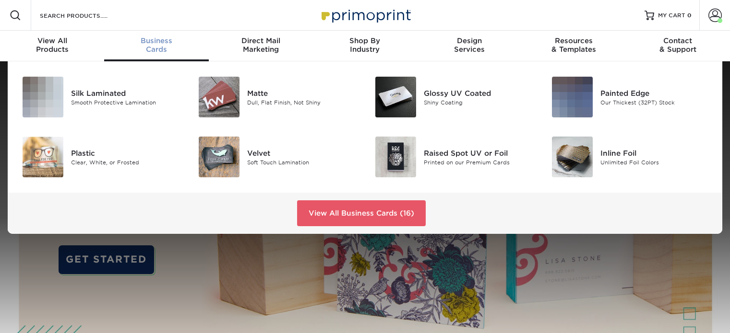 The image size is (730, 333). Describe the element at coordinates (43, 97) in the screenshot. I see `img: Silk Laminated Business Cards` at that location.